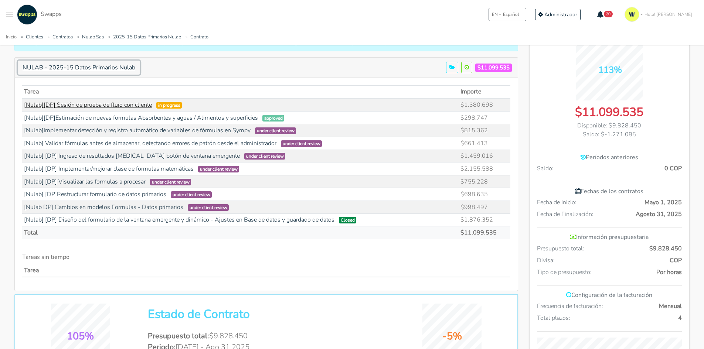 The width and height of the screenshot is (704, 349). I want to click on span: $11.099.535, so click(493, 68).